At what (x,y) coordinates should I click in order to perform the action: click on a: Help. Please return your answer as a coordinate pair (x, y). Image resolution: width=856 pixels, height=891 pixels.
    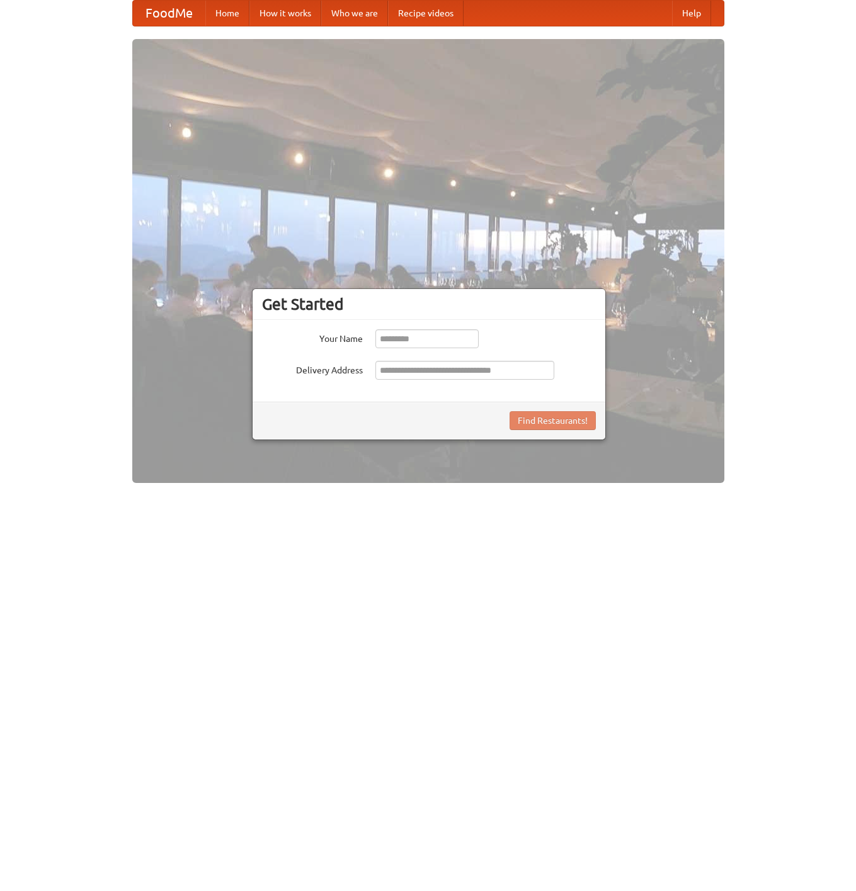
    Looking at the image, I should click on (691, 13).